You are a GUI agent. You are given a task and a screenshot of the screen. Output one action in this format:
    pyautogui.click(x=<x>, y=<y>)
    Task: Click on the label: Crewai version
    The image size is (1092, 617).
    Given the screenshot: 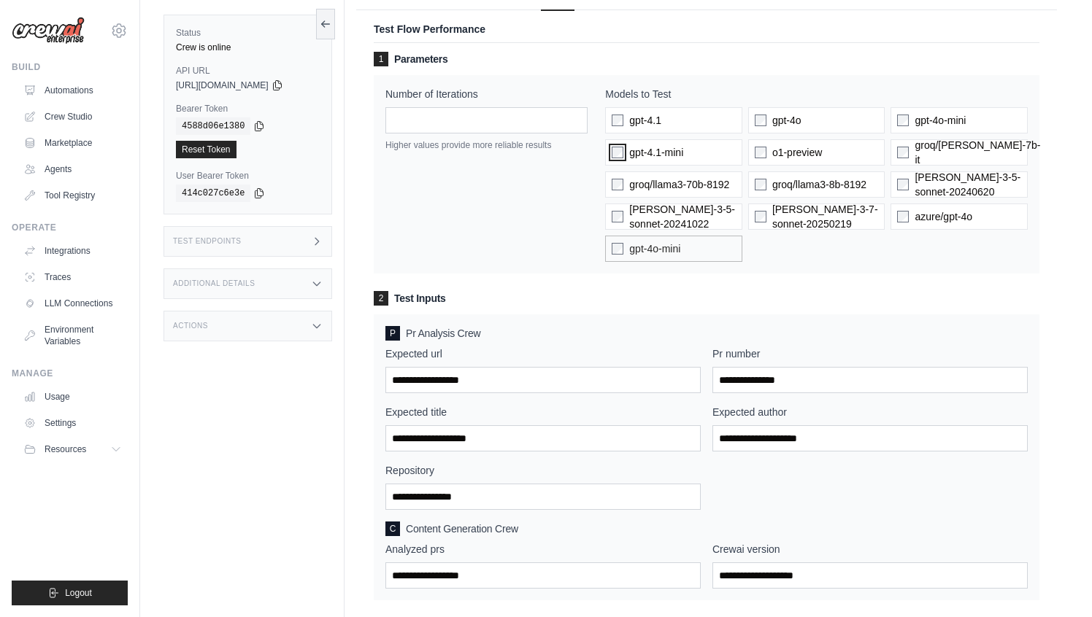 What is the action you would take?
    pyautogui.click(x=870, y=550)
    